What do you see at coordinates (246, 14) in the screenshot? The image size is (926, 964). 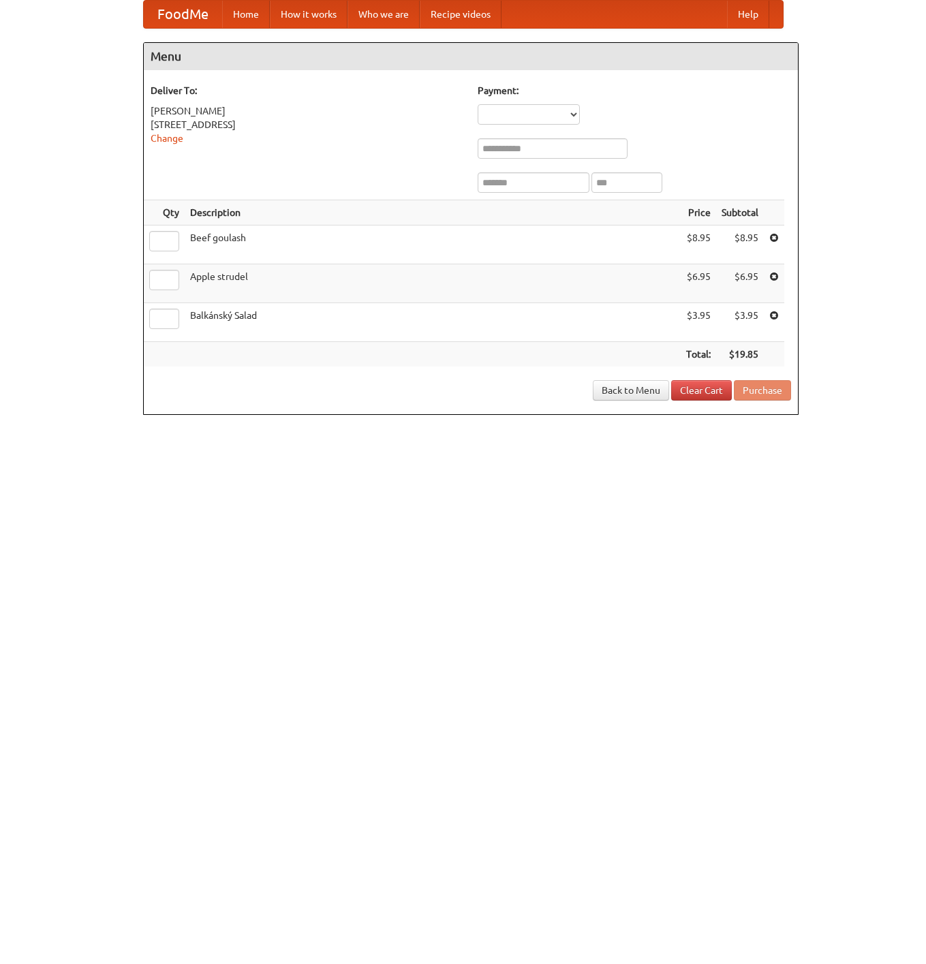 I see `a: Home` at bounding box center [246, 14].